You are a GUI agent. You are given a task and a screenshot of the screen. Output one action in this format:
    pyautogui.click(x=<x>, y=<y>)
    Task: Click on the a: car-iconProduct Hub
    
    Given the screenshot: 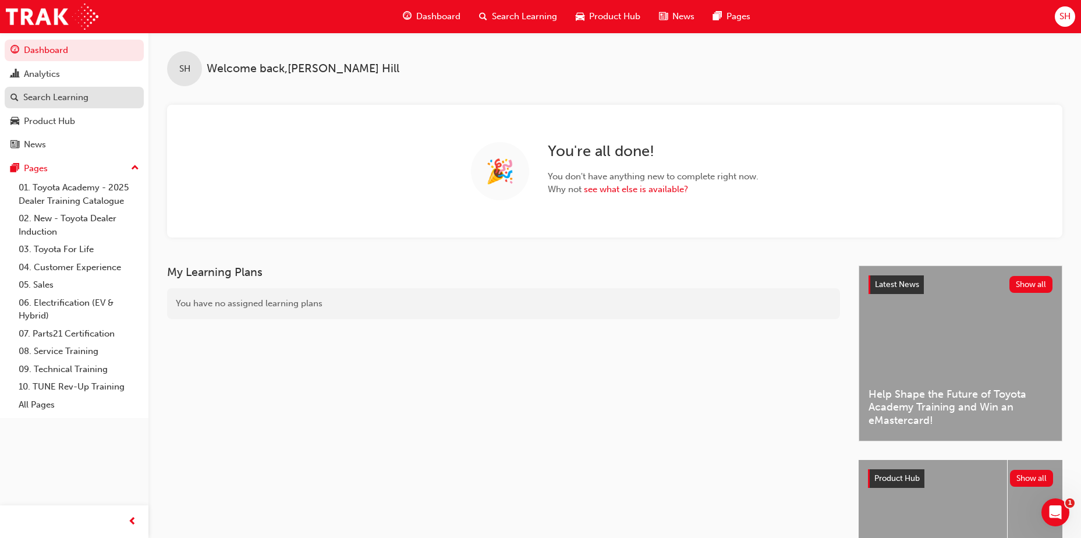 What is the action you would take?
    pyautogui.click(x=608, y=16)
    